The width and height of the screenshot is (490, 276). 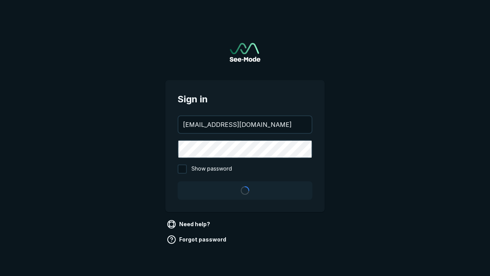 What do you see at coordinates (245, 124) in the screenshot?
I see `input: your@email.com` at bounding box center [245, 124].